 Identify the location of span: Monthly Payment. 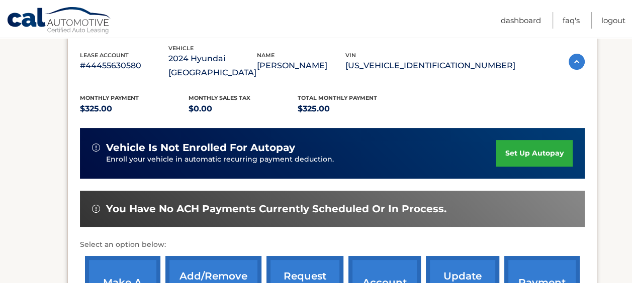
(109, 98).